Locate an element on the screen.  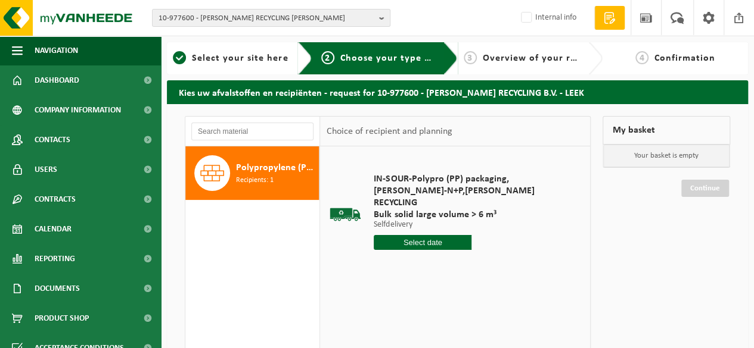
span: Recipients: 1 is located at coordinates (254, 180).